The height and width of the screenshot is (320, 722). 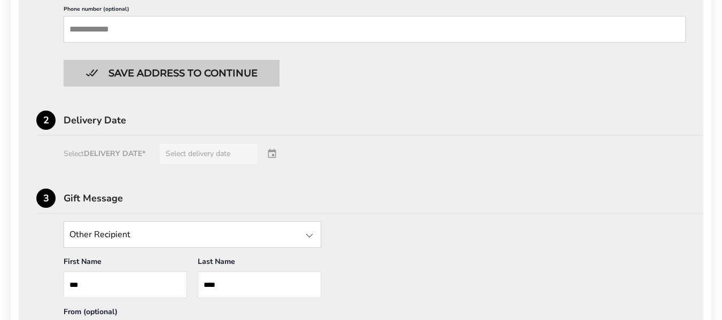 I want to click on div: Last Name, so click(x=259, y=264).